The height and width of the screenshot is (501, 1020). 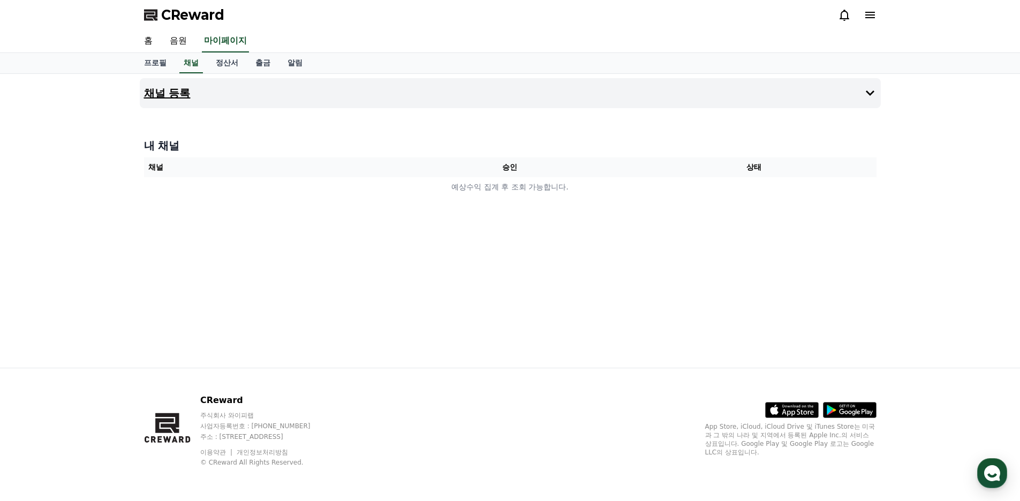 I want to click on p: CReward, so click(x=265, y=400).